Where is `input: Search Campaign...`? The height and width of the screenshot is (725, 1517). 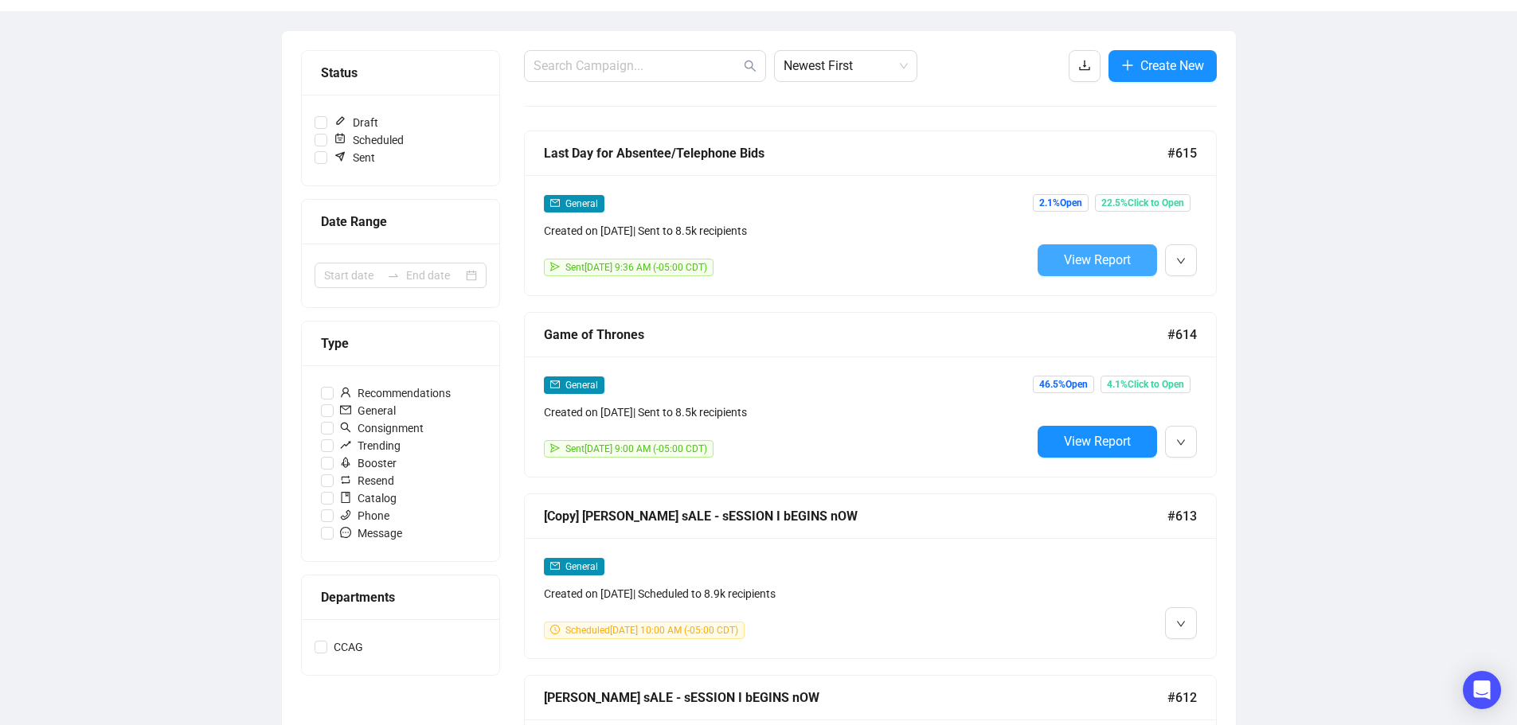
input: Search Campaign... is located at coordinates (637, 66).